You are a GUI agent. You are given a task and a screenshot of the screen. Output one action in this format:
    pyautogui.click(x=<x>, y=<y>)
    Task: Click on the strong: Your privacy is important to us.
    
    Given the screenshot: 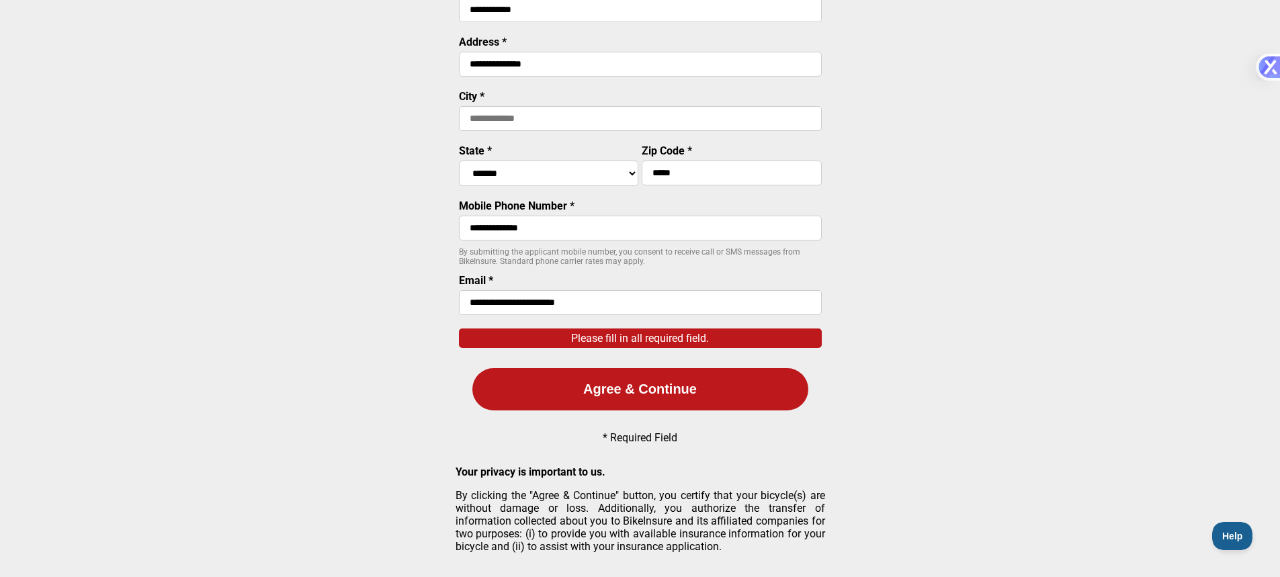 What is the action you would take?
    pyautogui.click(x=530, y=472)
    